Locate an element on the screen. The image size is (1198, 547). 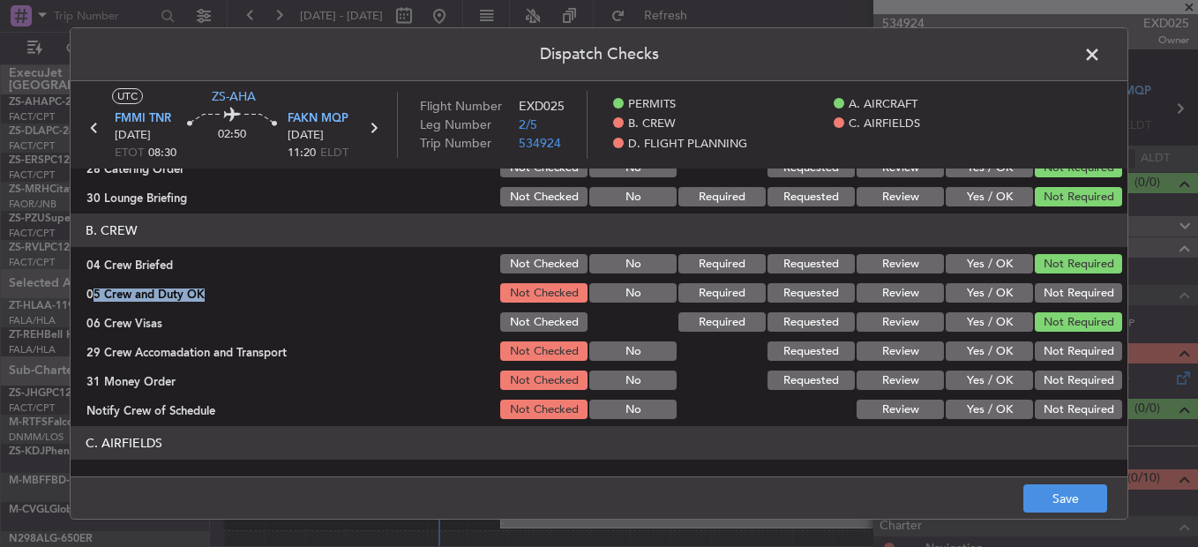
header: Dispatch Checks is located at coordinates (599, 55).